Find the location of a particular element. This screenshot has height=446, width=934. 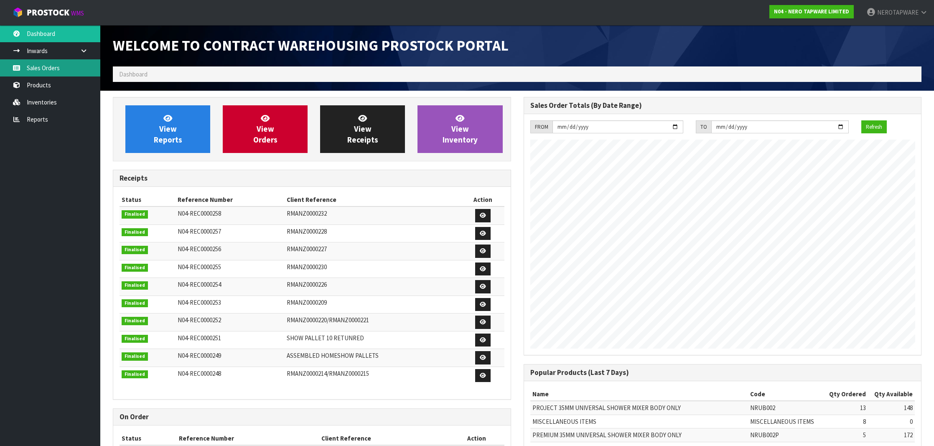

span: N04-REC0000248 is located at coordinates (199, 373).